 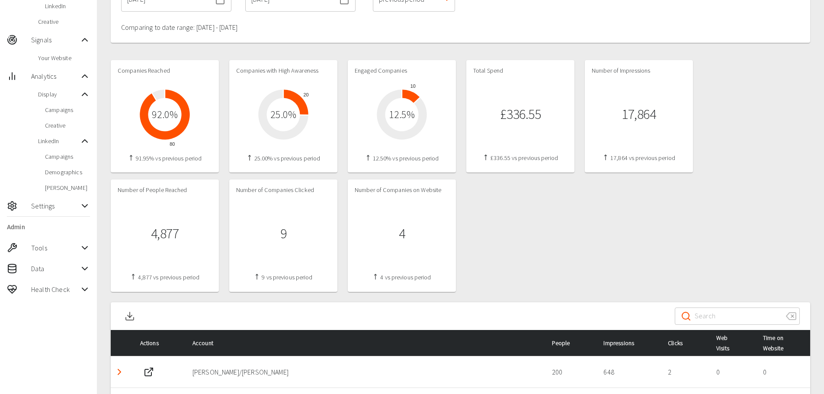 What do you see at coordinates (306, 95) in the screenshot?
I see `tspan: 20` at bounding box center [306, 95].